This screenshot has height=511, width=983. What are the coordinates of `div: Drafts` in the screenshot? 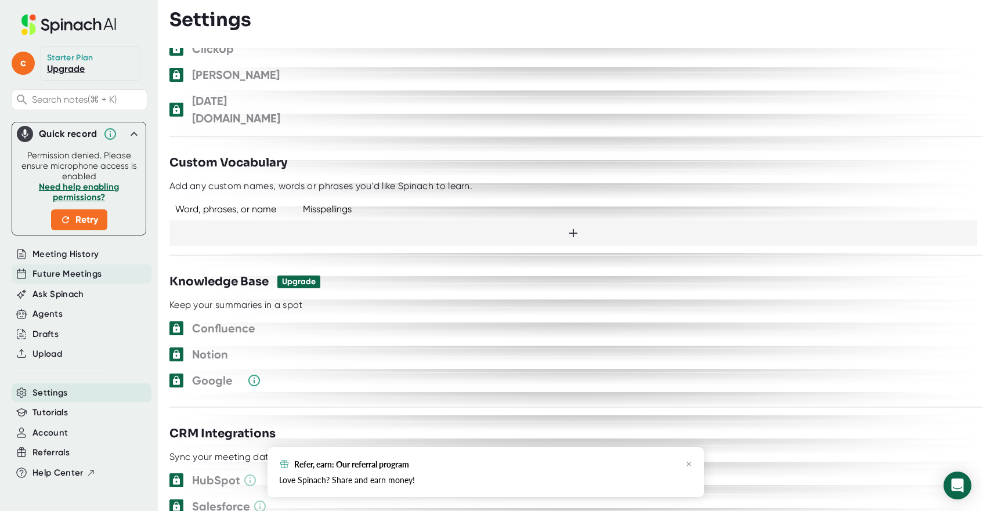 It's located at (45, 334).